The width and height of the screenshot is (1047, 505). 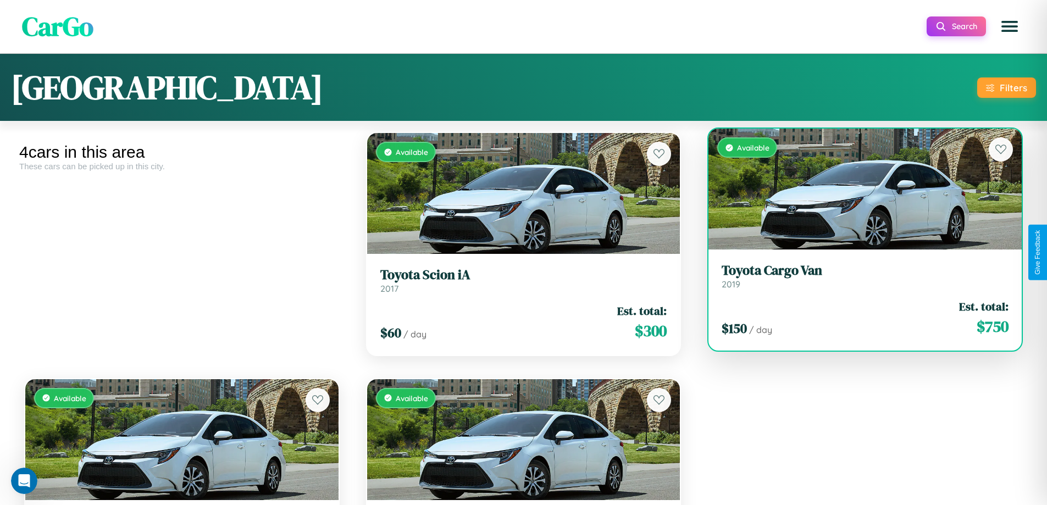 I want to click on button: Open menu, so click(x=1010, y=26).